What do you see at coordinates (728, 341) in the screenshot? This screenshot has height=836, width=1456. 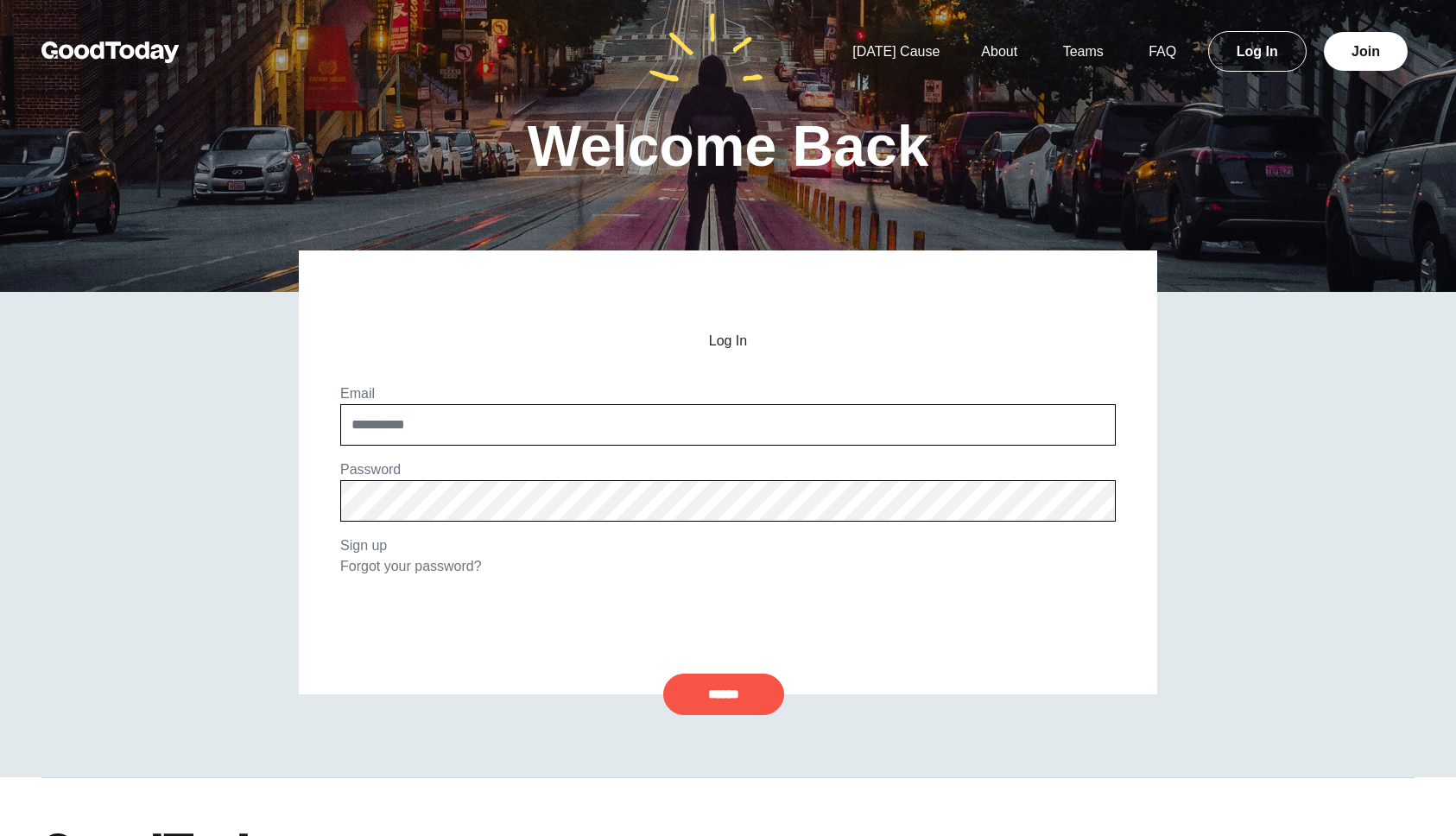 I see `h2: Log In` at bounding box center [728, 341].